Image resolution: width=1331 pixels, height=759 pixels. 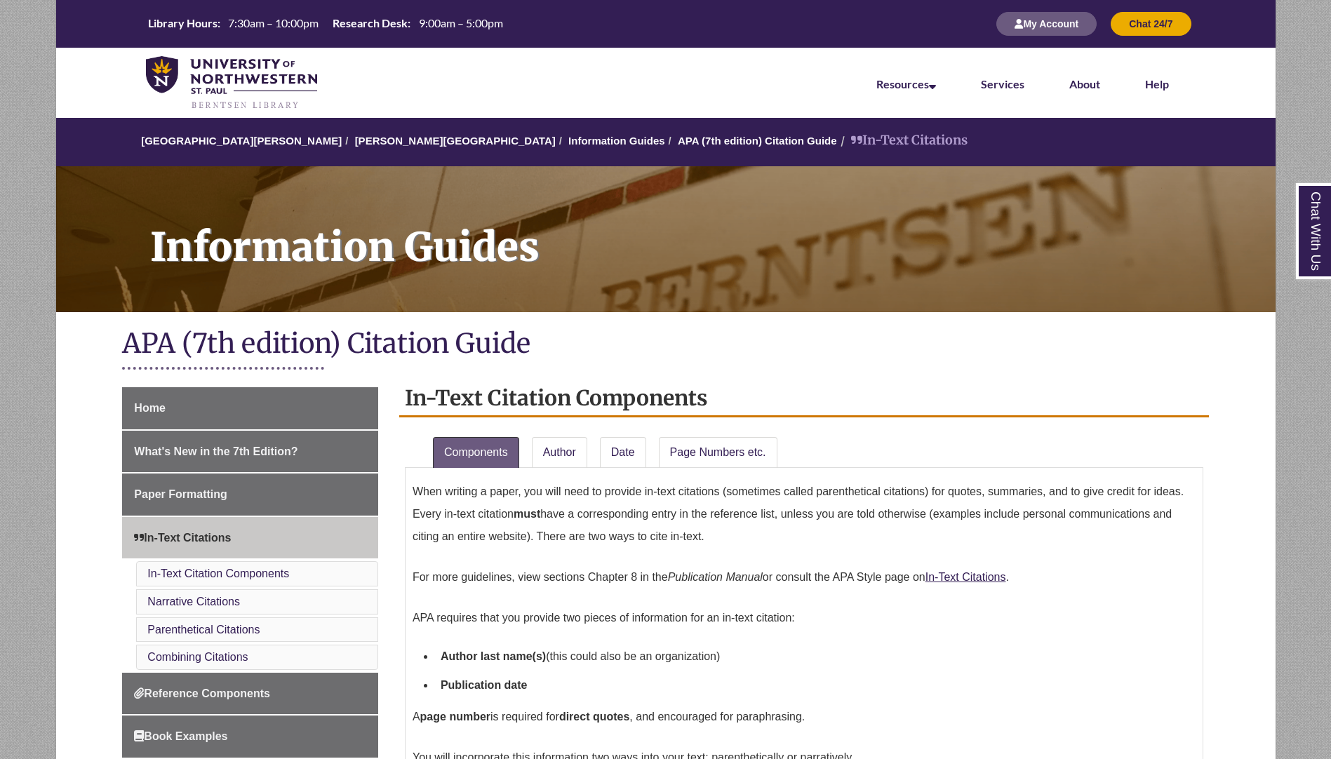 What do you see at coordinates (218, 573) in the screenshot?
I see `a: In-Text Citation Components` at bounding box center [218, 573].